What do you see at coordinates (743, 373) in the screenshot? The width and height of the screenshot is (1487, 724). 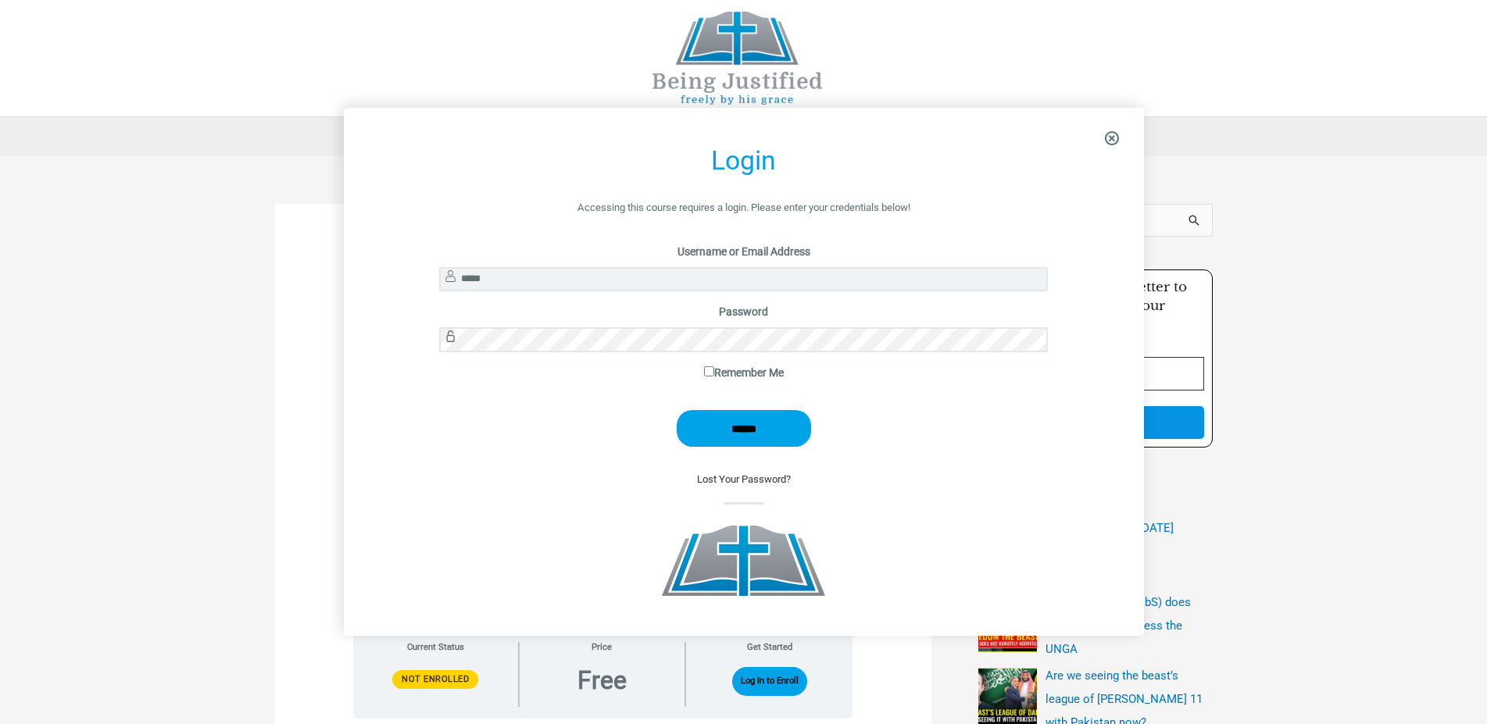 I see `label: Remember Me` at bounding box center [743, 373].